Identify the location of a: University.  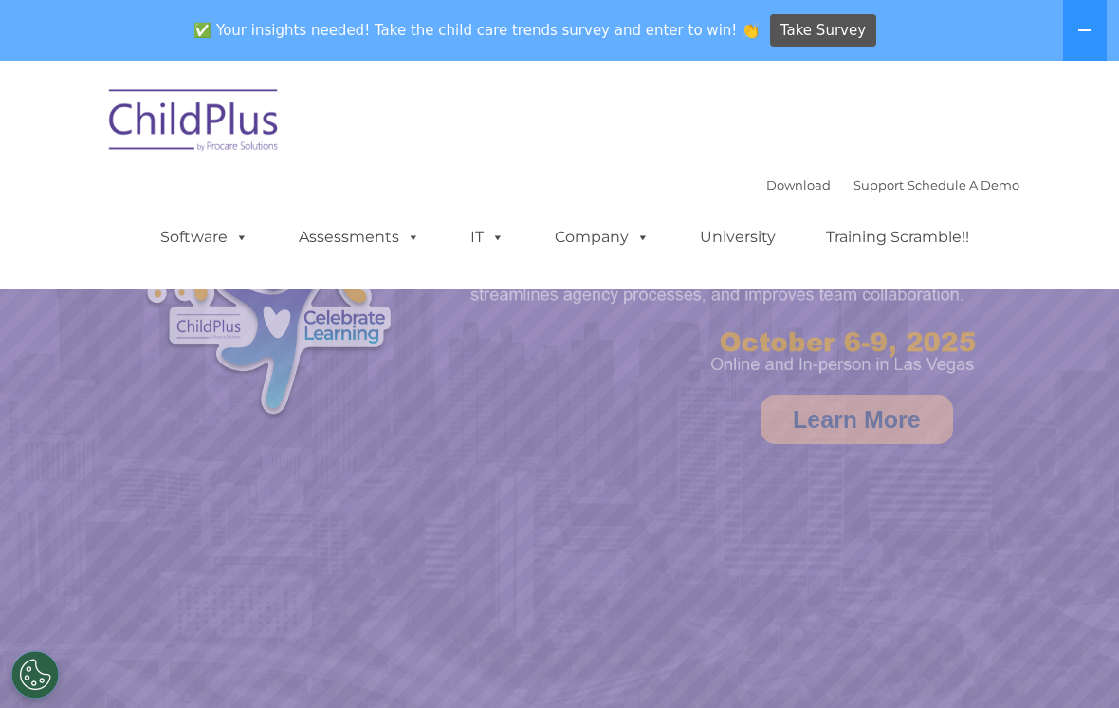
(738, 237).